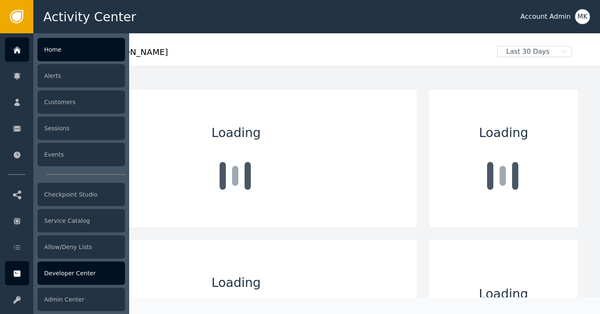 The width and height of the screenshot is (600, 314). Describe the element at coordinates (81, 273) in the screenshot. I see `div: Developer Center` at that location.